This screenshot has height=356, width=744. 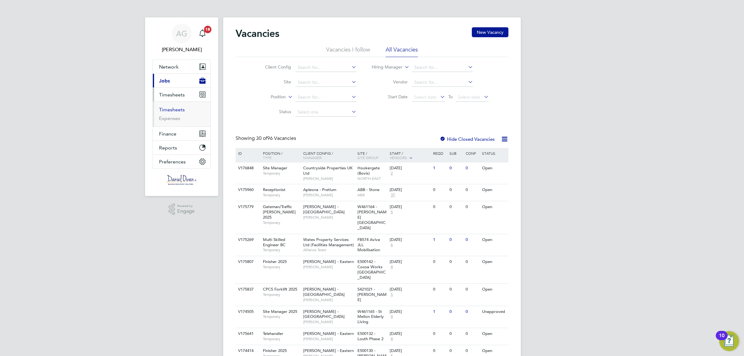 I want to click on div: V175269, so click(x=247, y=240).